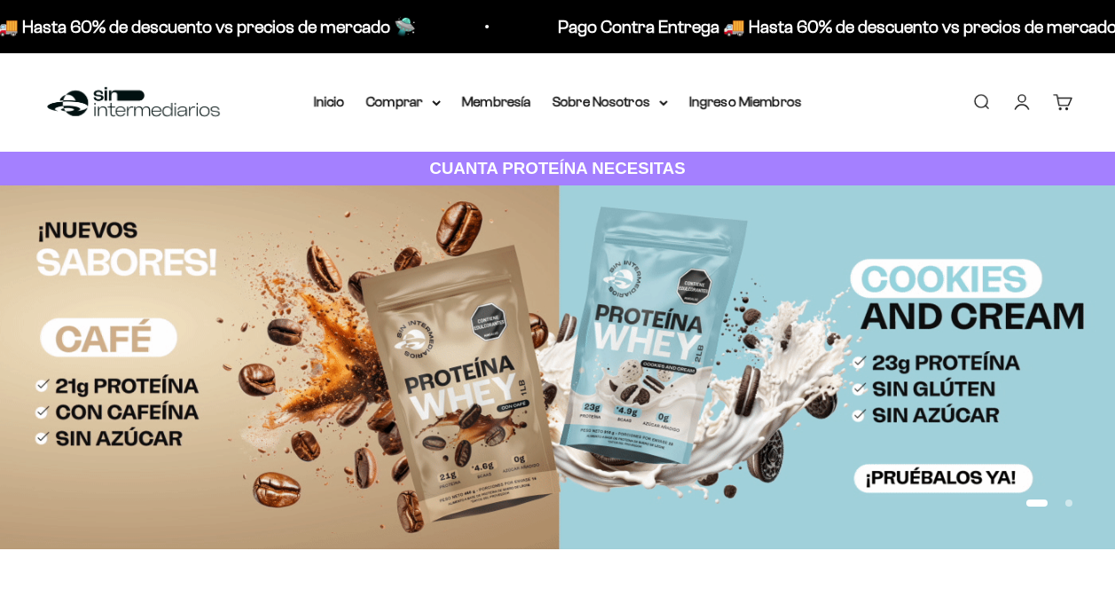  What do you see at coordinates (745, 101) in the screenshot?
I see `a: Ingreso Miembros` at bounding box center [745, 101].